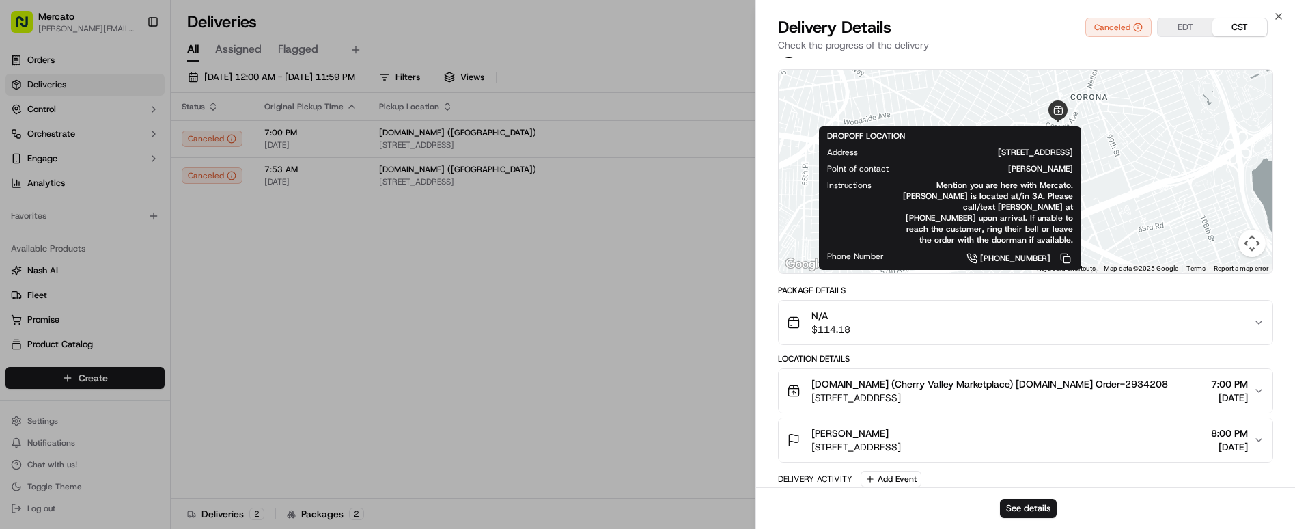 The width and height of the screenshot is (1295, 529). I want to click on a: 📗Knowledge Base, so click(59, 150).